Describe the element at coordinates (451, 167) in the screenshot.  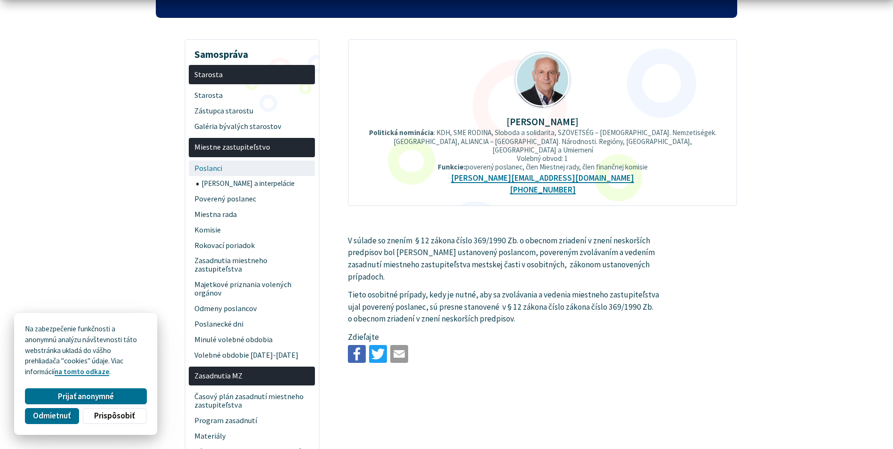
I see `strong: Funkcie:` at that location.